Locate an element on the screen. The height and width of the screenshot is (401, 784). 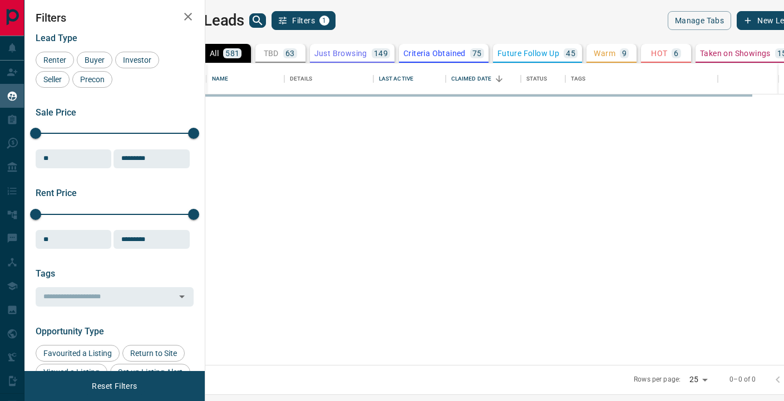
span: Lead Type is located at coordinates (56, 38).